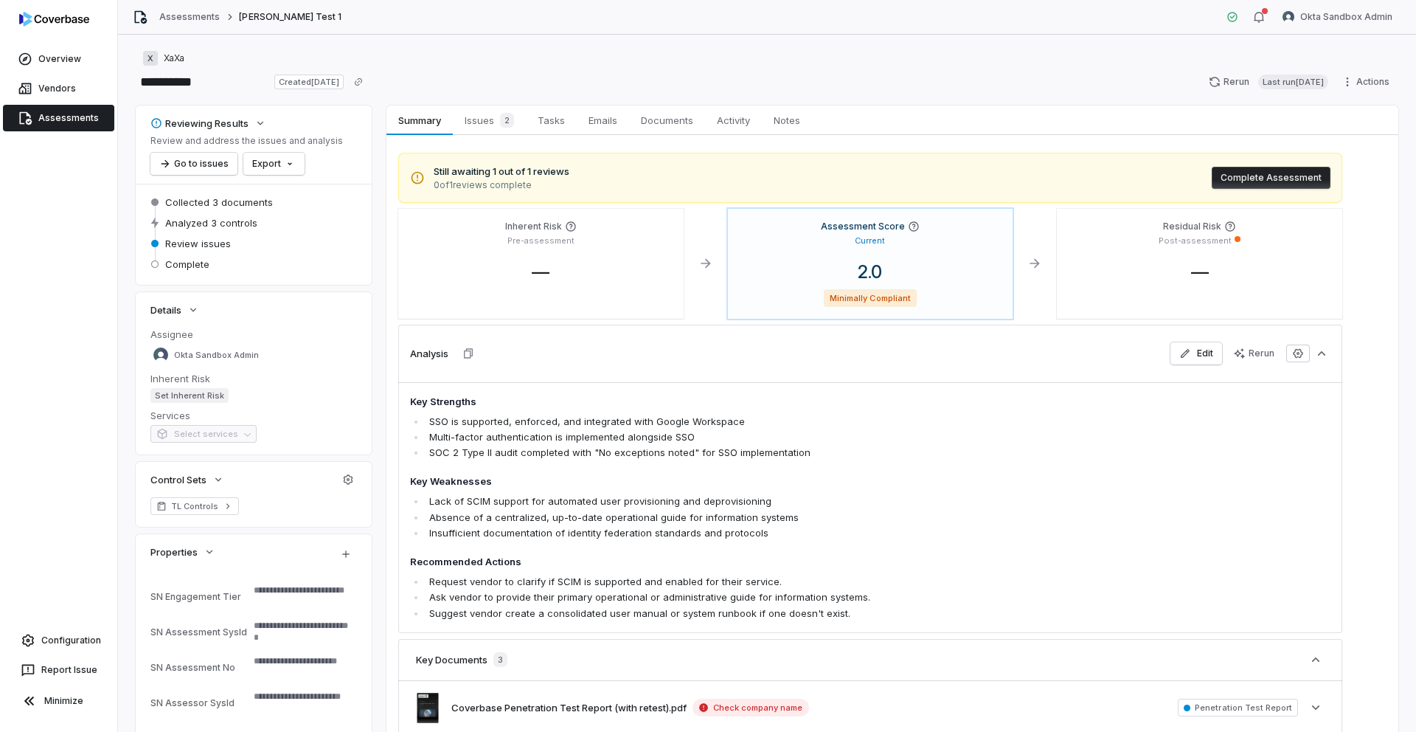  Describe the element at coordinates (428, 707) in the screenshot. I see `img: 5b3a3f9d997146e096ad160663760e68.jpg` at that location.